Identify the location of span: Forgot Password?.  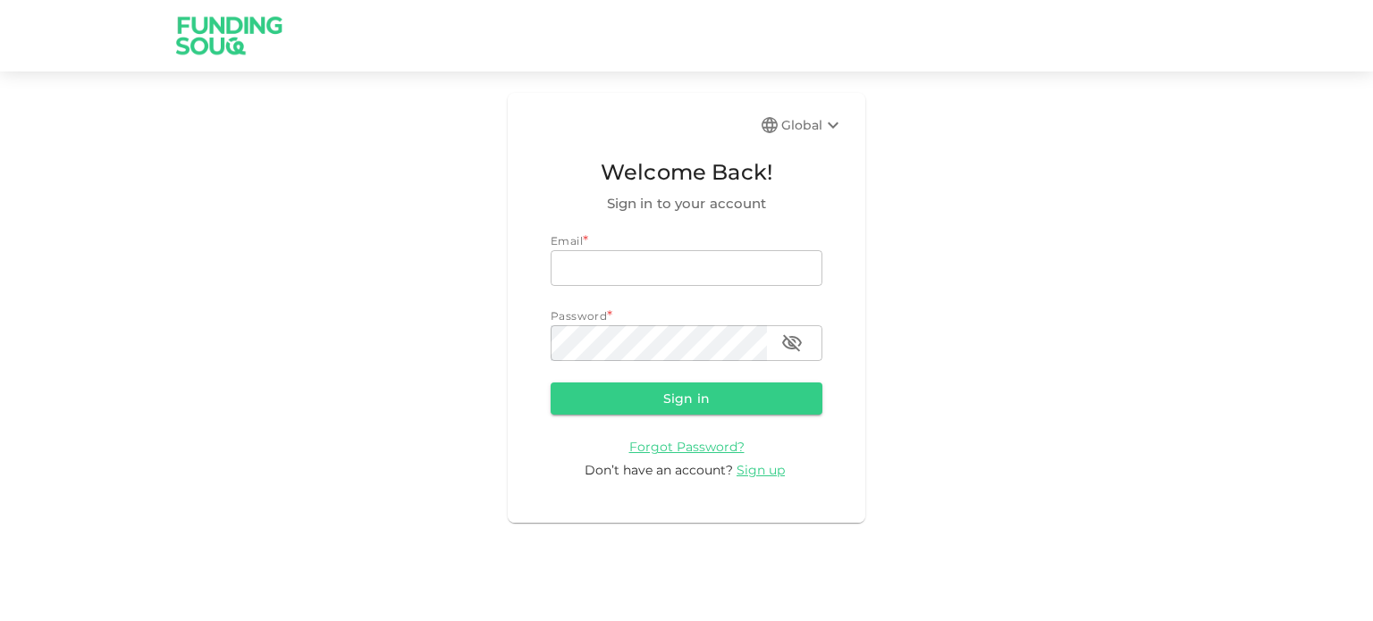
(687, 447).